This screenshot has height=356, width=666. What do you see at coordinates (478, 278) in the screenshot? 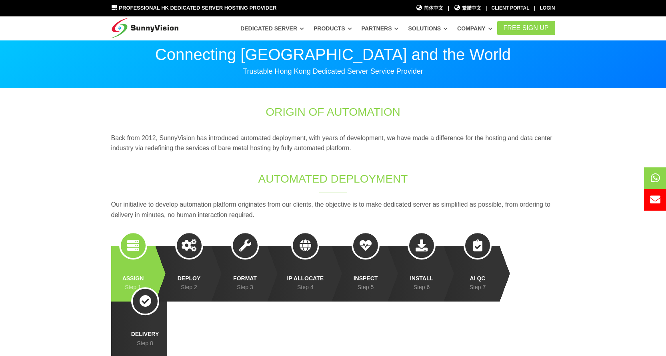
I see `strong: AI QC` at bounding box center [478, 278].